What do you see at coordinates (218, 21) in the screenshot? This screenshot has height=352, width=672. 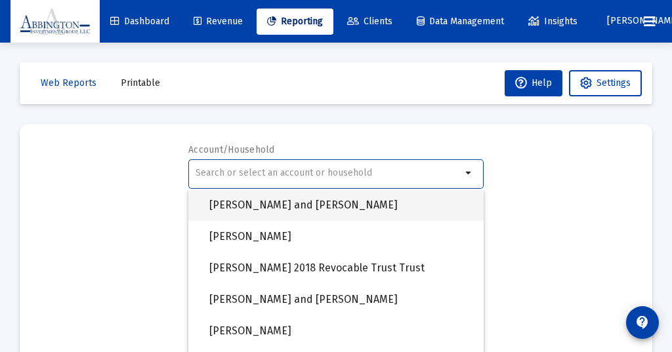 I see `span: Revenue` at bounding box center [218, 21].